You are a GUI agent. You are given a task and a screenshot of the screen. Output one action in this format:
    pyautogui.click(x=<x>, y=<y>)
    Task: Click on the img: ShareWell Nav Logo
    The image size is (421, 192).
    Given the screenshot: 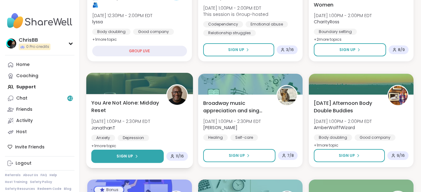 What is the action you would take?
    pyautogui.click(x=40, y=21)
    